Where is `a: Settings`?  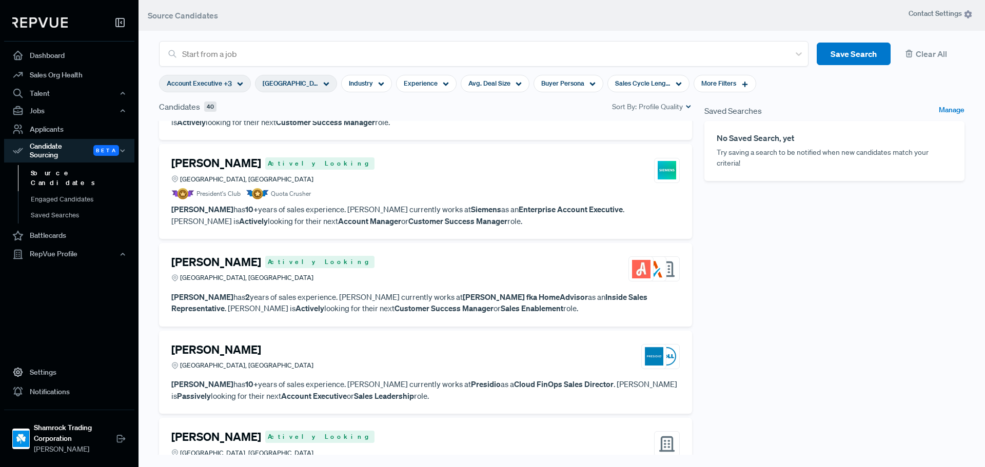
a: Settings is located at coordinates (69, 373).